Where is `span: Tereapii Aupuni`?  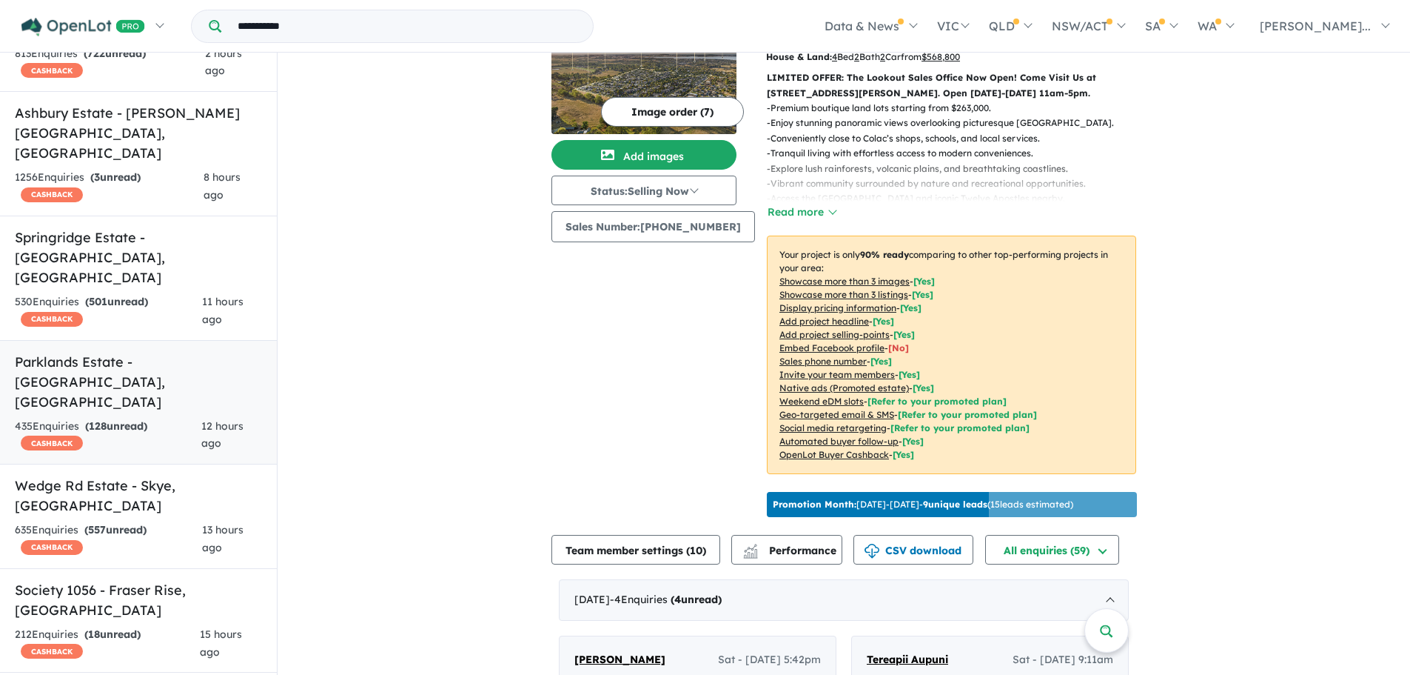 span: Tereapii Aupuni is located at coordinates (908, 659).